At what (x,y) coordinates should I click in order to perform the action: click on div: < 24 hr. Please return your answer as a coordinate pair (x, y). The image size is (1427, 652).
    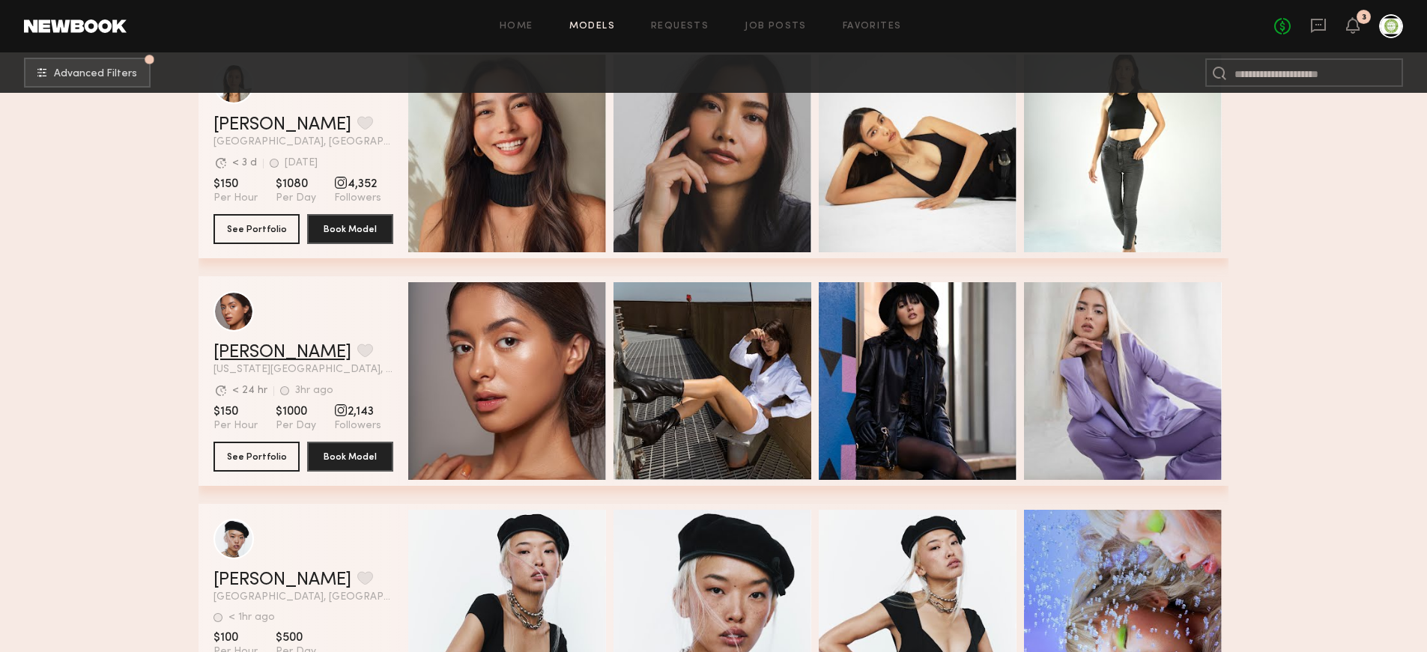
    Looking at the image, I should click on (249, 391).